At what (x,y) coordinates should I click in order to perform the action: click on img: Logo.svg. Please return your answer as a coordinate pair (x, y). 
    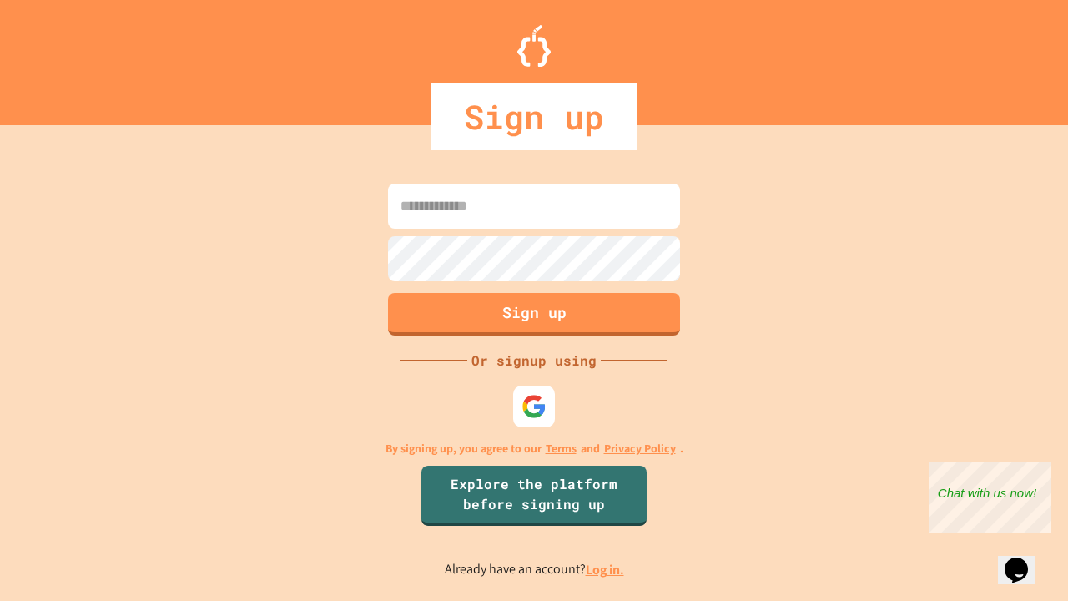
    Looking at the image, I should click on (534, 46).